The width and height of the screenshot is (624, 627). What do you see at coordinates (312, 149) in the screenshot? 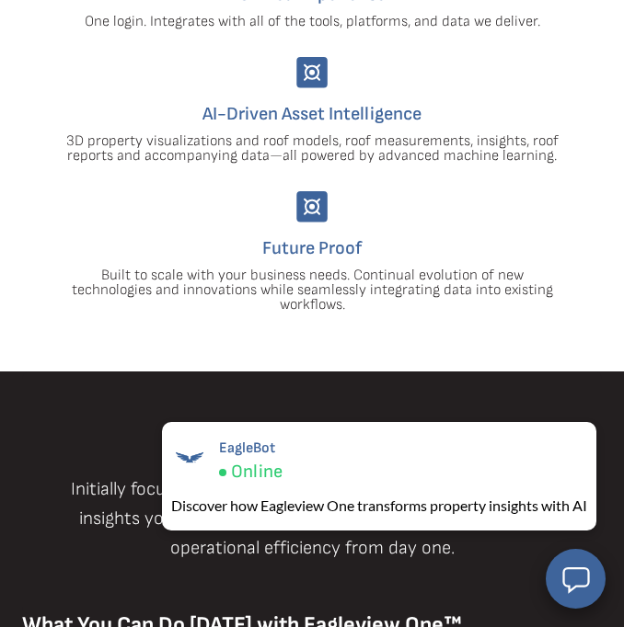
I see `p: 3D property visualizations and roof models, roof measurements, insights, roof reports and accompa...` at bounding box center [312, 149].